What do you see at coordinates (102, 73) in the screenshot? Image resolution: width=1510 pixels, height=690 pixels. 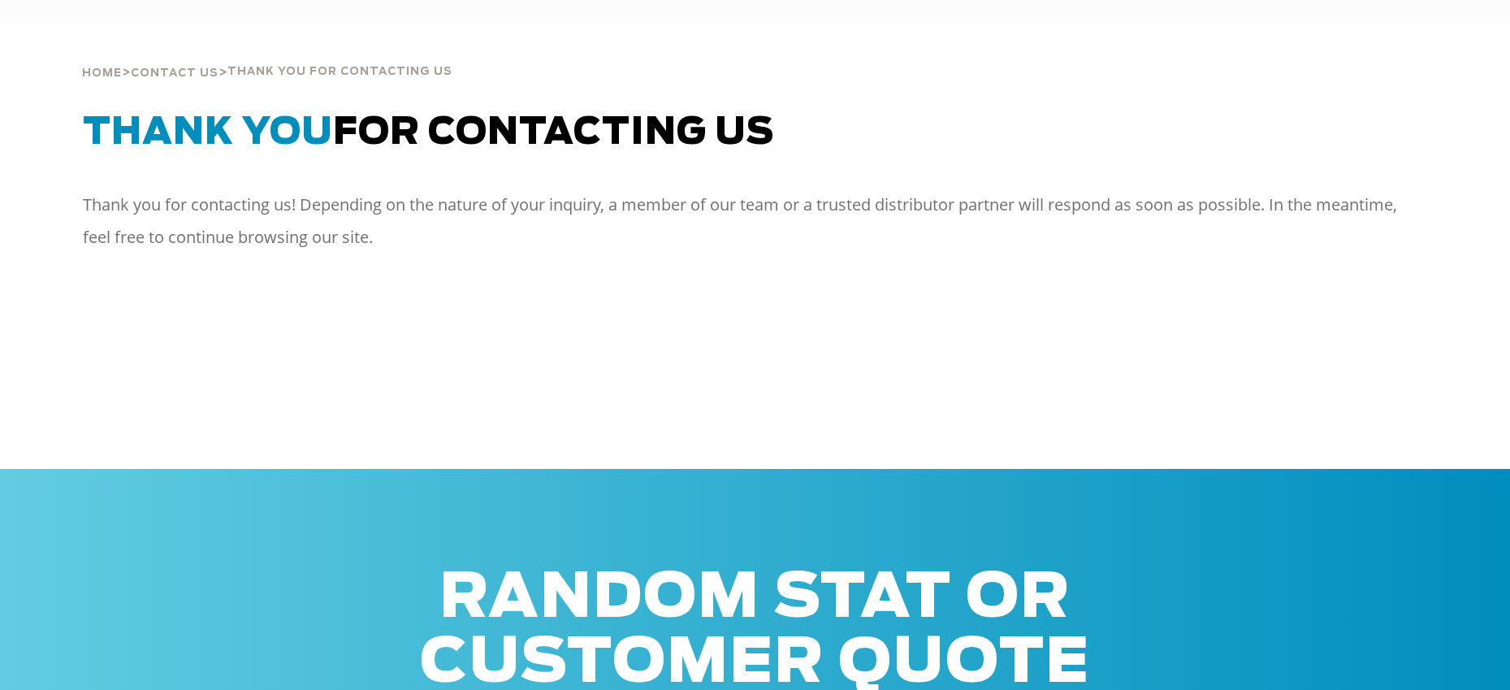 I see `span: Home` at bounding box center [102, 73].